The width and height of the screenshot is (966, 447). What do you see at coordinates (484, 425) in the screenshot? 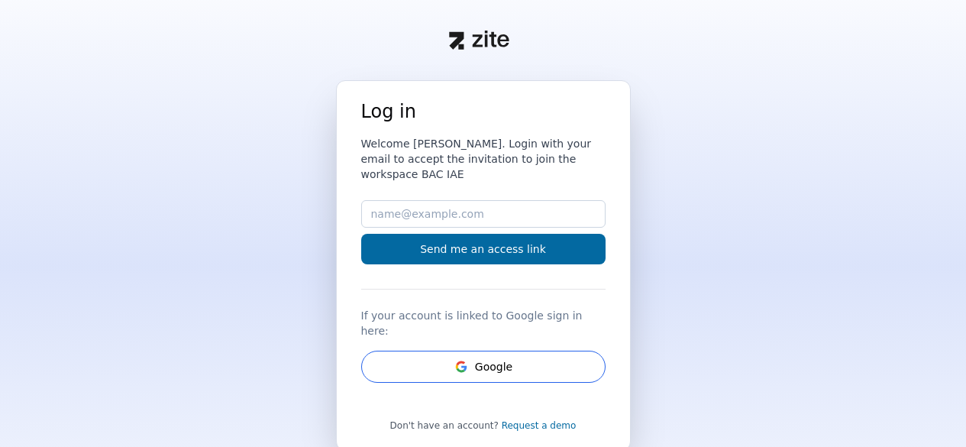
I see `div: Don't have an account?` at bounding box center [484, 425].